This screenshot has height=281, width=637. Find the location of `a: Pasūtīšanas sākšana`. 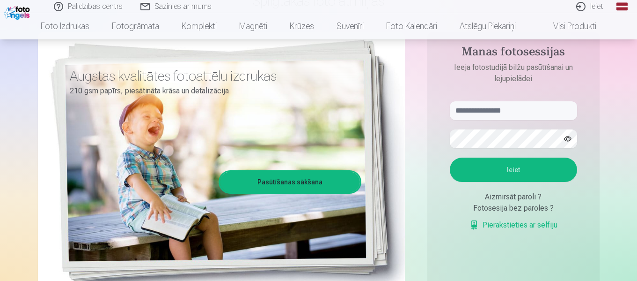

a: Pasūtīšanas sākšana is located at coordinates (290, 182).